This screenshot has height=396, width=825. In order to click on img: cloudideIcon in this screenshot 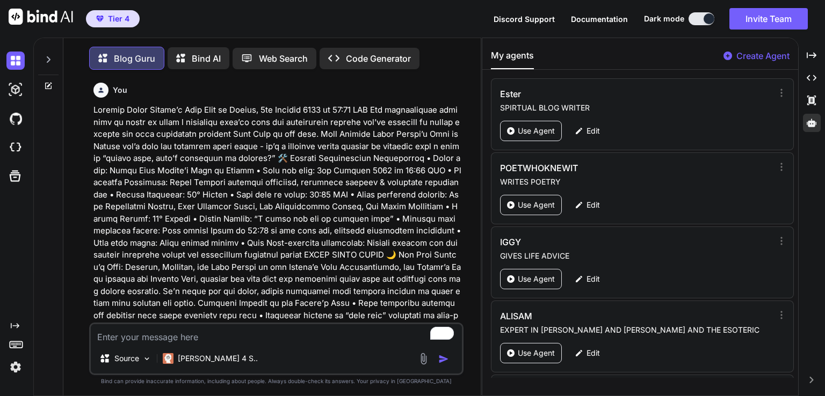, I will do `click(16, 148)`.